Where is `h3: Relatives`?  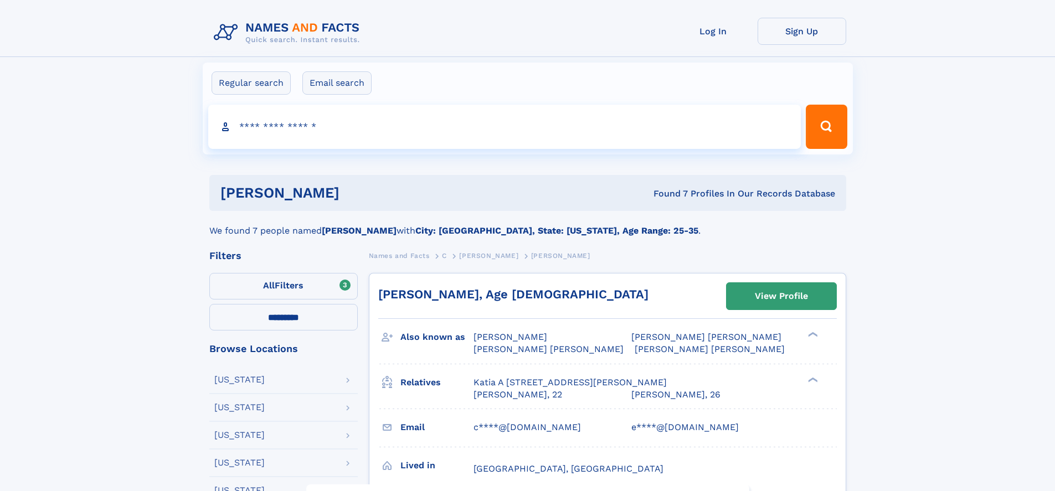
h3: Relatives is located at coordinates (437, 383).